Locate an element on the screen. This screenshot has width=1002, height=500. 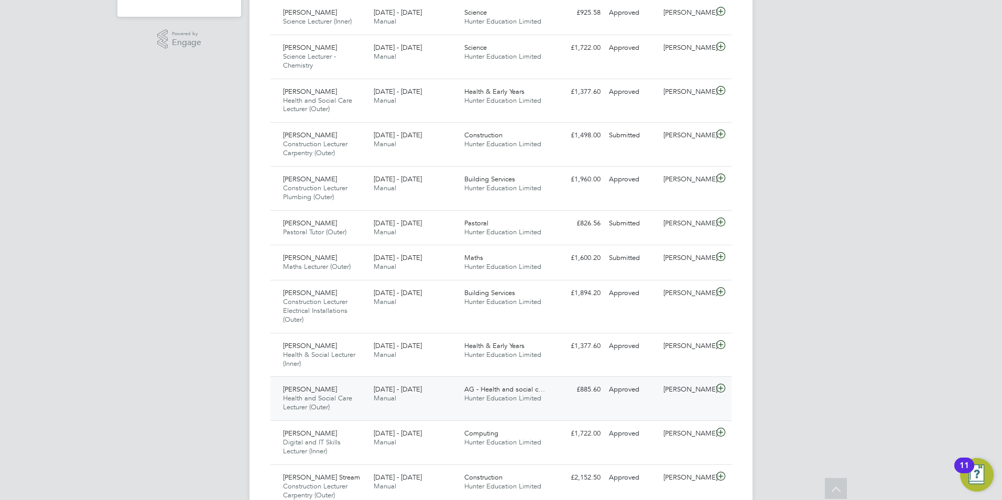
span: Science Lecturer (Inner) is located at coordinates (317, 21).